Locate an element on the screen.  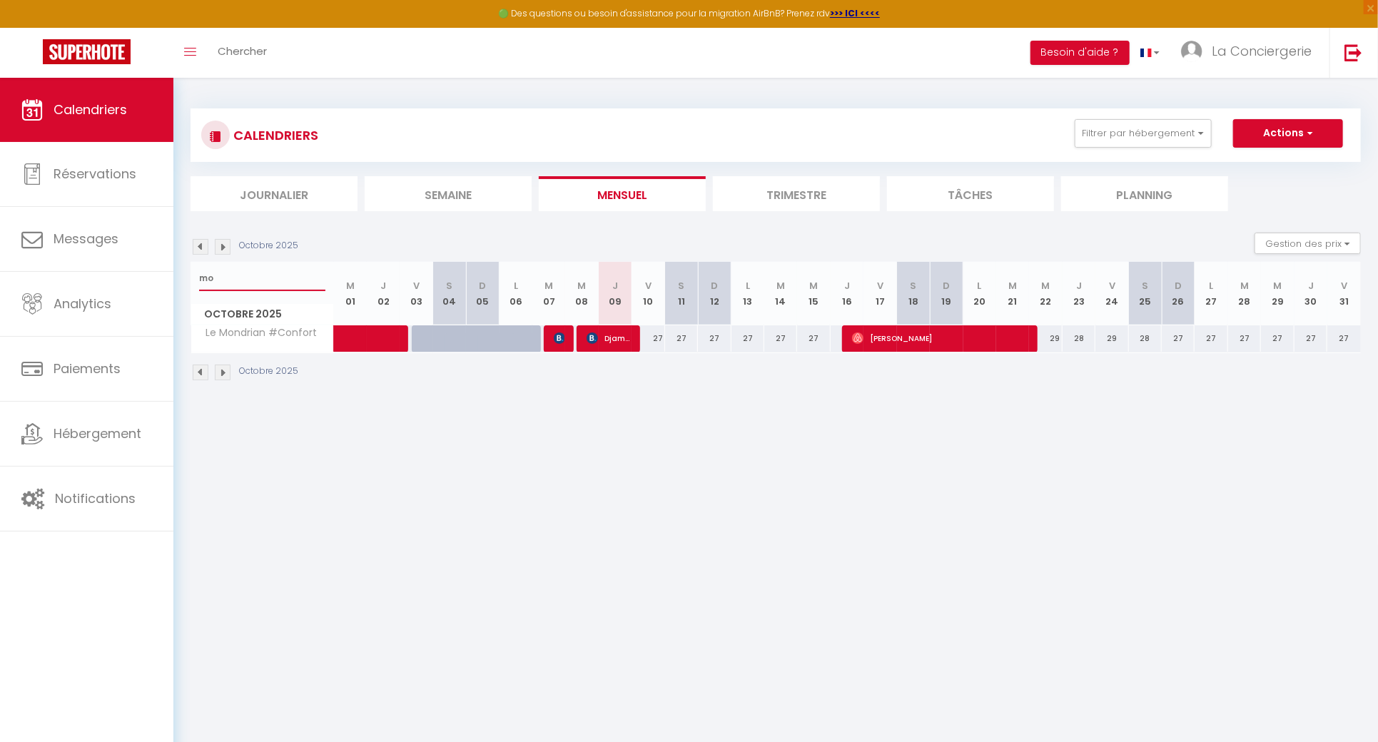
th: 01 is located at coordinates (350, 293).